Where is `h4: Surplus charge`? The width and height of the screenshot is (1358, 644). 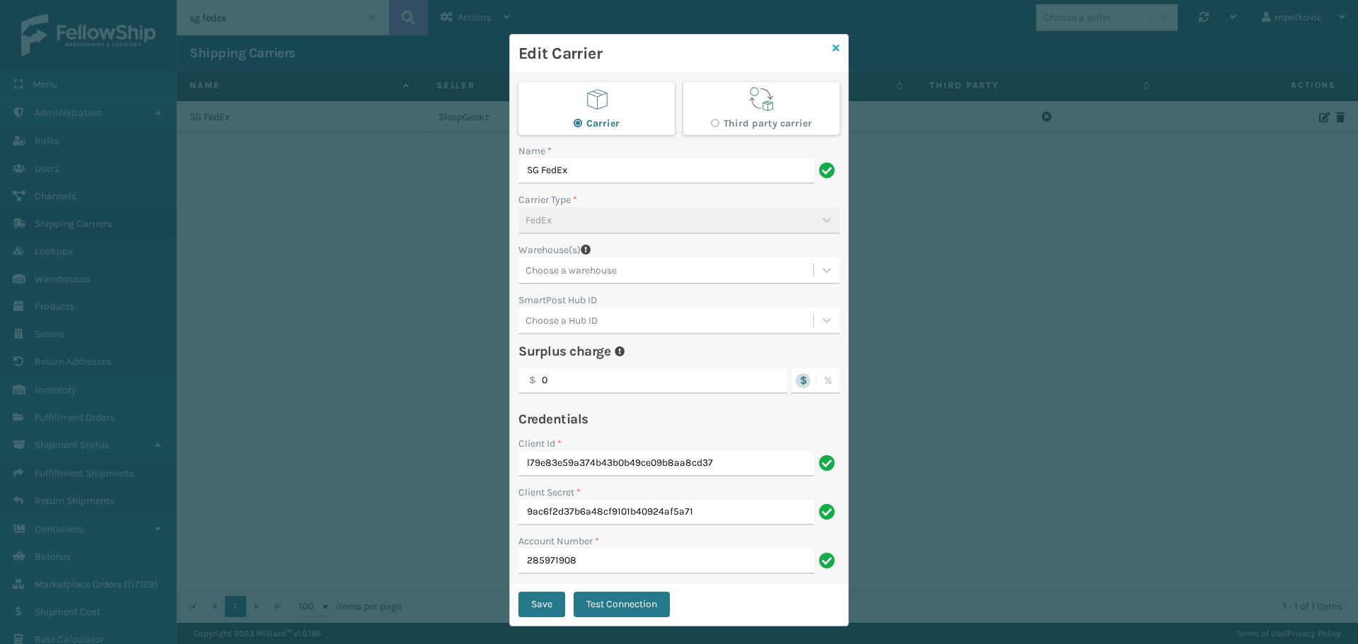 h4: Surplus charge is located at coordinates (564, 352).